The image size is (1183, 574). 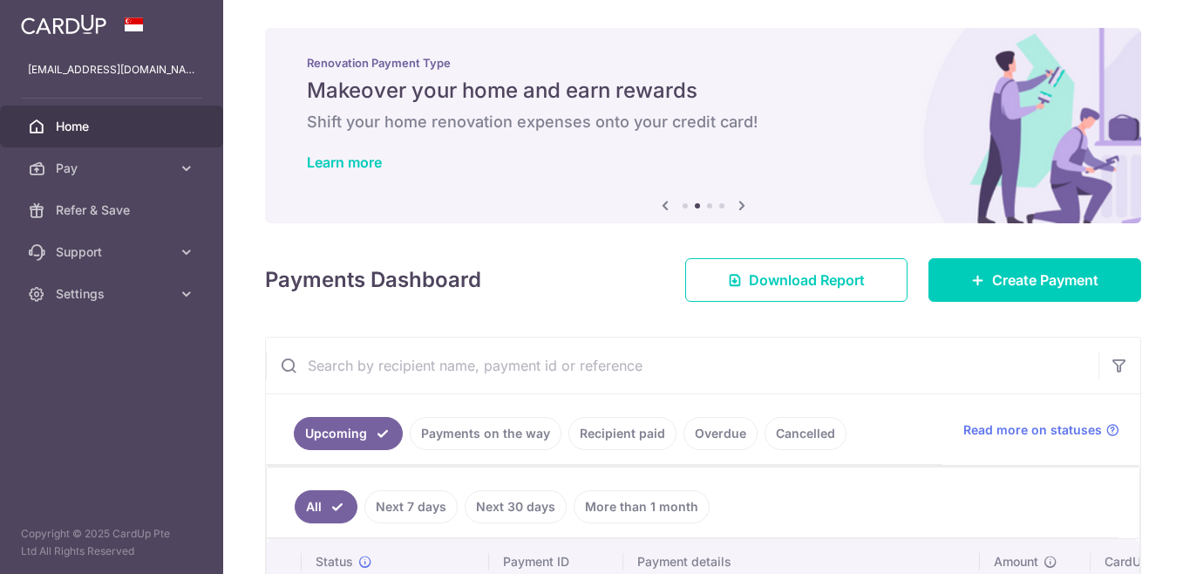 I want to click on span: Read more on statuses, so click(x=1032, y=430).